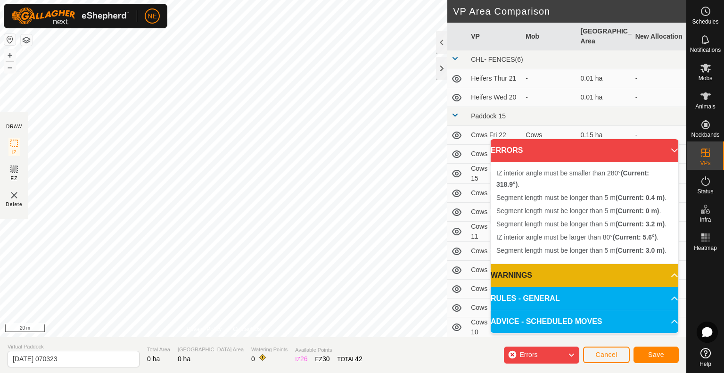  What do you see at coordinates (14, 195) in the screenshot?
I see `img: VP` at bounding box center [14, 195].